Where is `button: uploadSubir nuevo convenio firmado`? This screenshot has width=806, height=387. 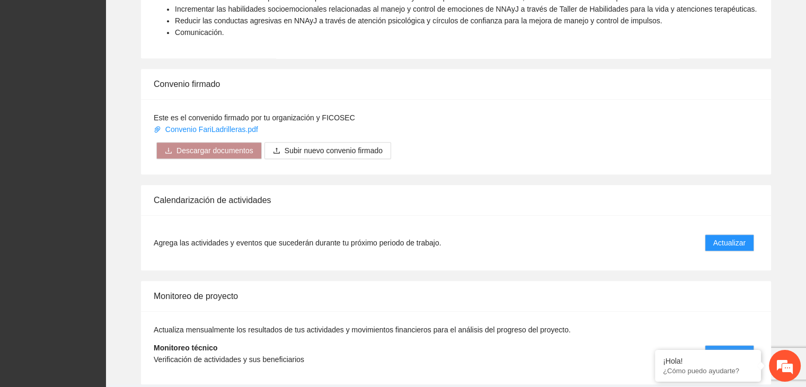 button: uploadSubir nuevo convenio firmado is located at coordinates (328, 151).